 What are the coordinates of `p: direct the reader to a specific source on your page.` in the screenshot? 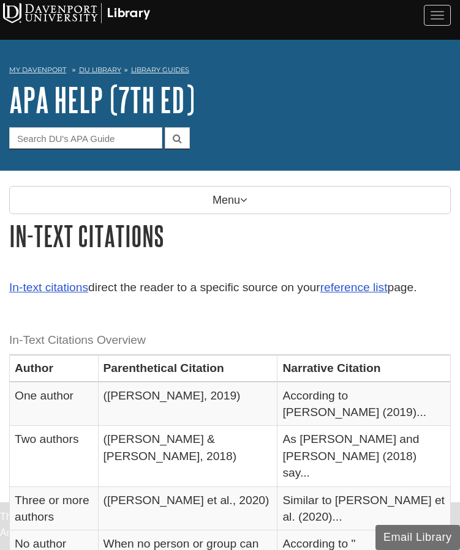 It's located at (230, 288).